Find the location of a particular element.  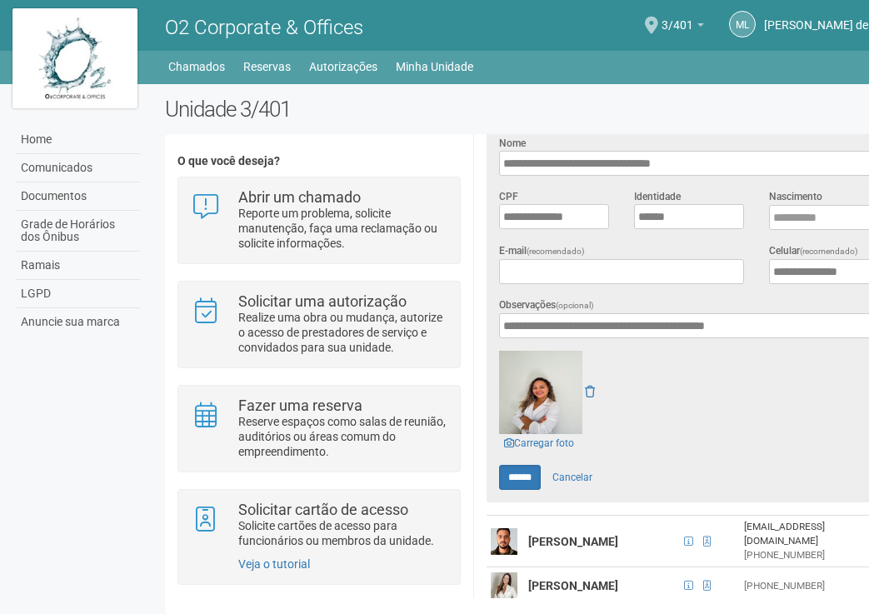

a: Abrir um chamado Reporte um problema, solicite manutenção, faça uma reclamação ou solicite inform... is located at coordinates (318, 220).